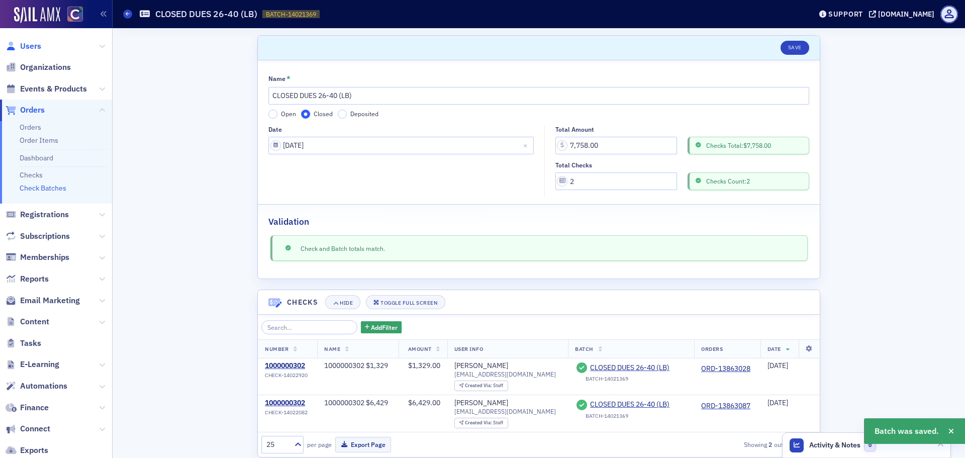 The height and width of the screenshot is (458, 965). What do you see at coordinates (382, 327) in the screenshot?
I see `button: AddFilter` at bounding box center [382, 327].